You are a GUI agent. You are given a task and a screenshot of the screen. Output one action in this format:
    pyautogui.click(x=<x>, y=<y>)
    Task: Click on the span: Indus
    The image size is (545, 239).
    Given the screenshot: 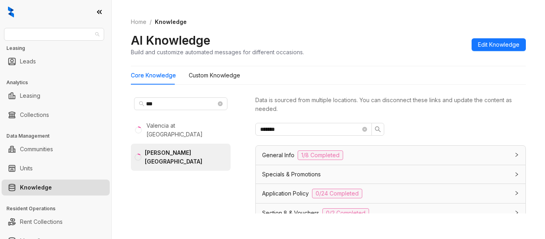 What is the action you would take?
    pyautogui.click(x=54, y=34)
    